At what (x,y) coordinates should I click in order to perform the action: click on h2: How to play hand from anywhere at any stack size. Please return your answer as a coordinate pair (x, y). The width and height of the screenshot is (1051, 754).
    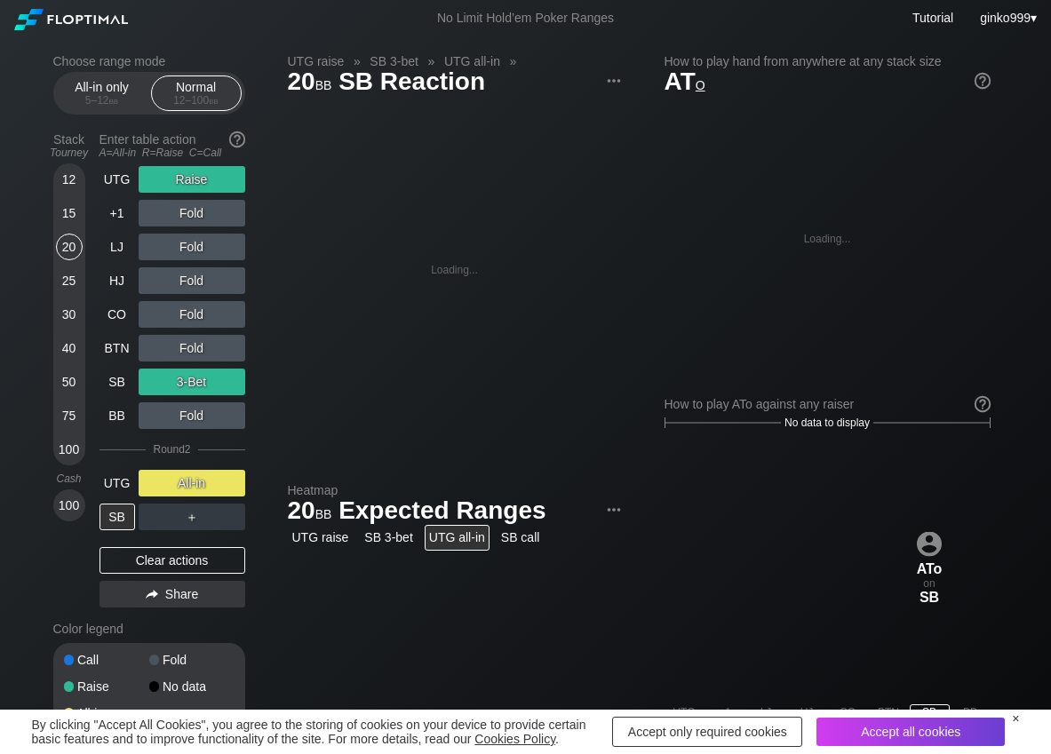
    Looking at the image, I should click on (827, 61).